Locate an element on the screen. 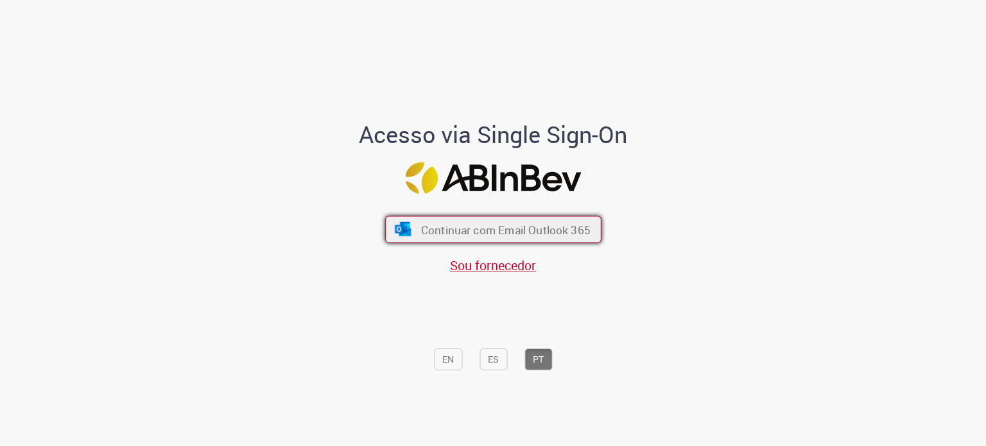  a: Sou fornecedor is located at coordinates (493, 265).